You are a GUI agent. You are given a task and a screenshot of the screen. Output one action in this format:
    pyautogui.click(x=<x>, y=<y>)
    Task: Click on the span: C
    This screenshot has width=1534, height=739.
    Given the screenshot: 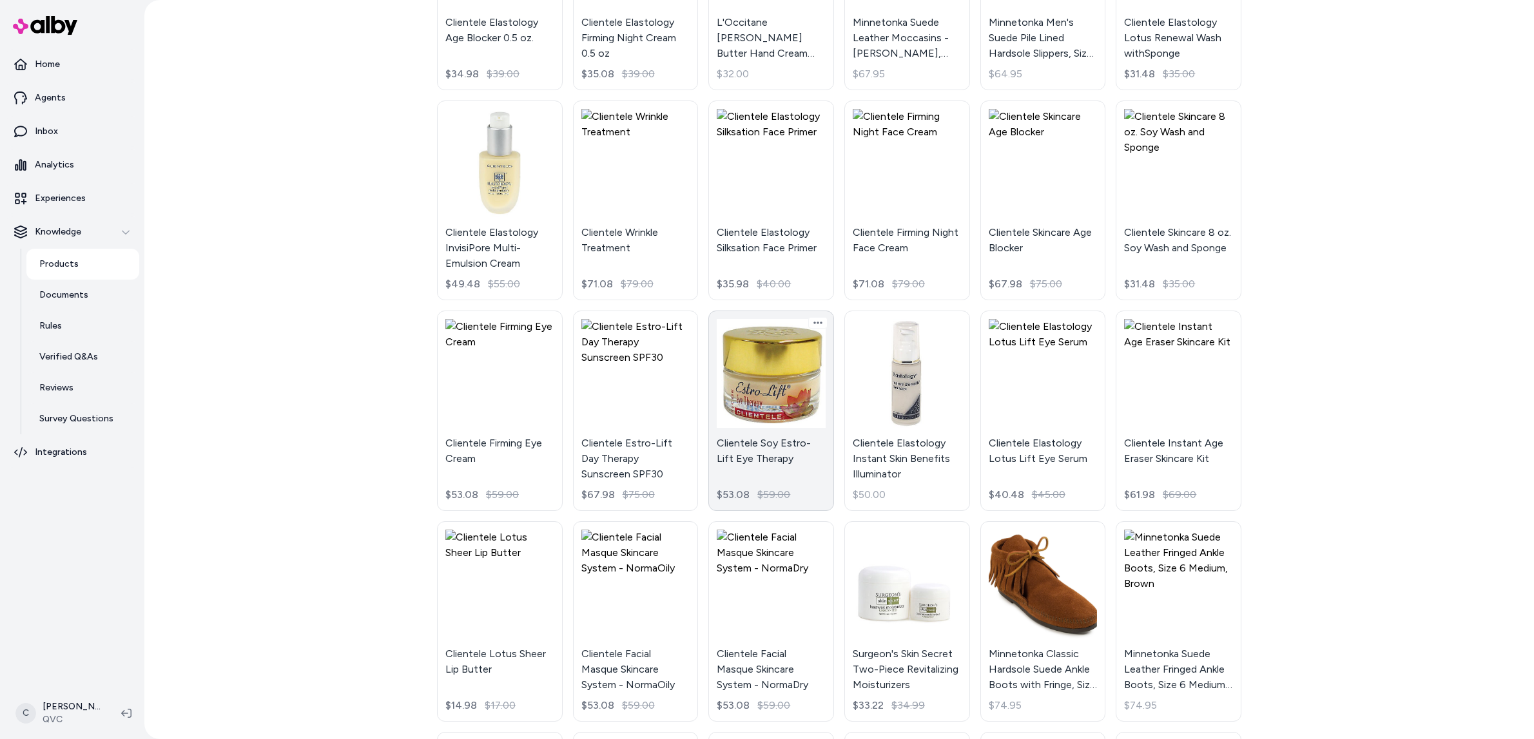 What is the action you would take?
    pyautogui.click(x=26, y=713)
    